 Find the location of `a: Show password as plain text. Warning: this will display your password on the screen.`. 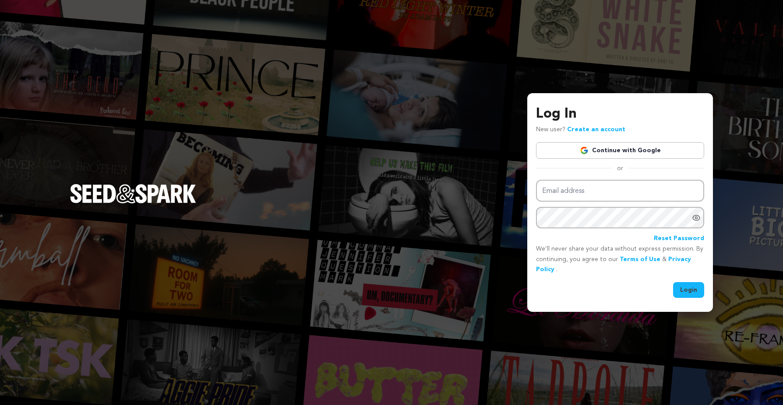

a: Show password as plain text. Warning: this will display your password on the screen. is located at coordinates (696, 218).